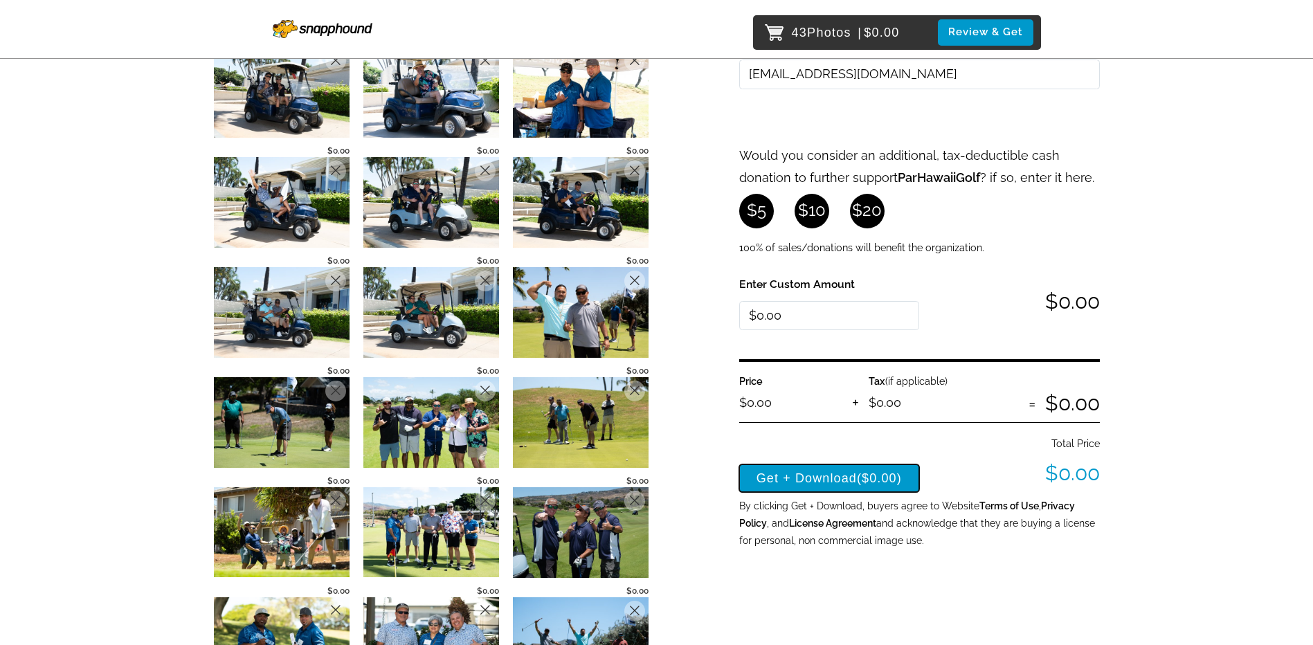  I want to click on p: Would you consider an additional, tax-deductible cash donation to further support ? if so, enter ..., so click(919, 167).